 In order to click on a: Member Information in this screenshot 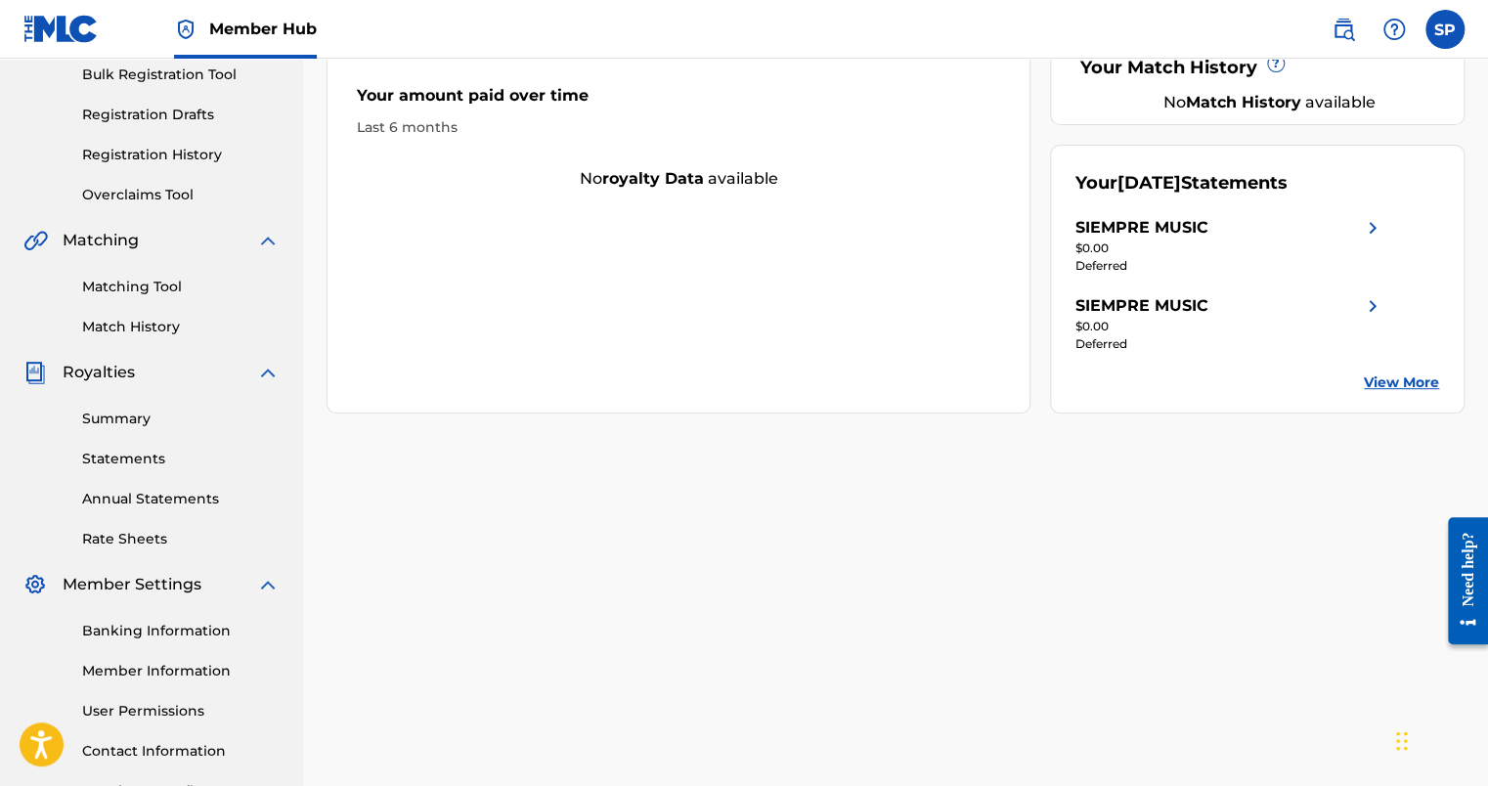, I will do `click(181, 671)`.